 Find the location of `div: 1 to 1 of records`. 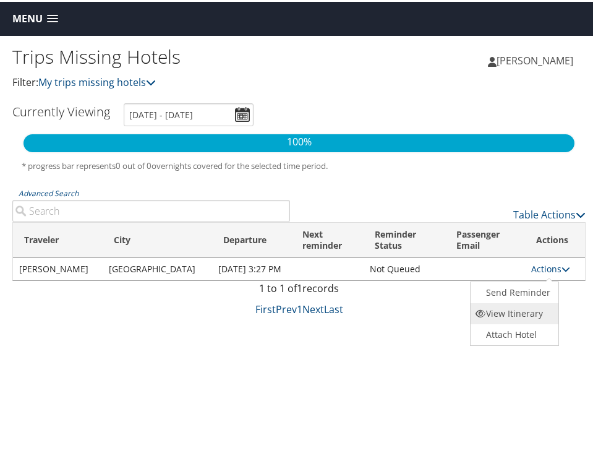

div: 1 to 1 of records is located at coordinates (299, 289).